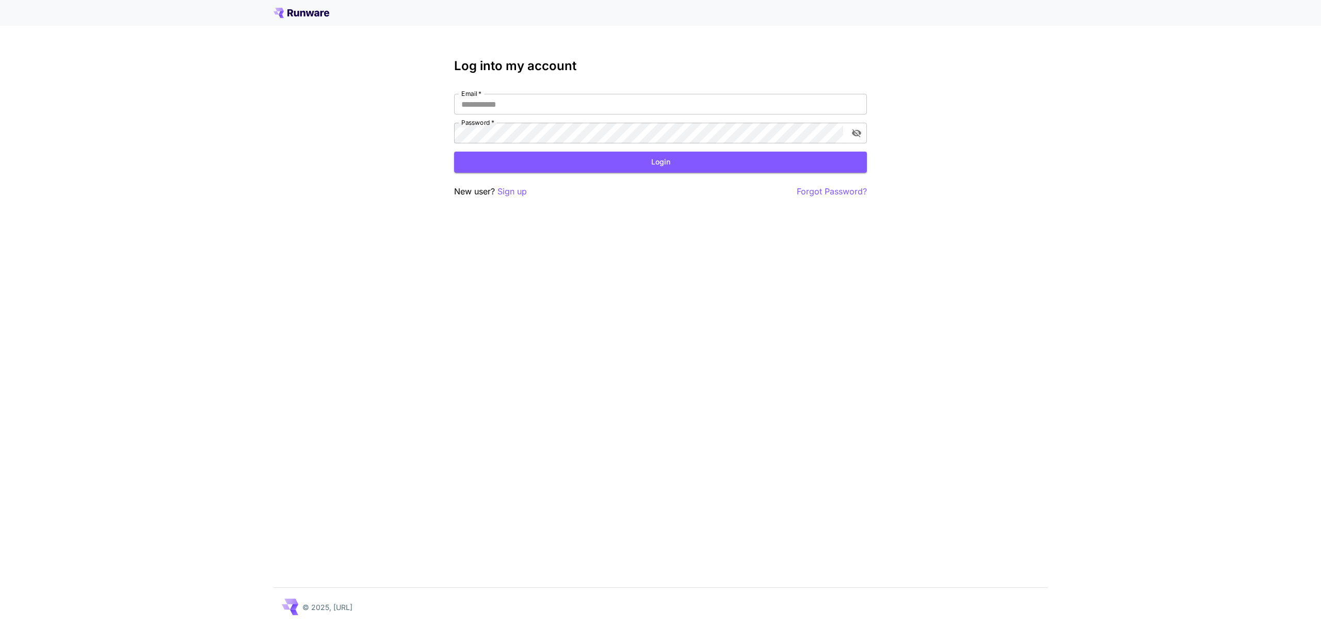  I want to click on p: Forgot Password?, so click(832, 191).